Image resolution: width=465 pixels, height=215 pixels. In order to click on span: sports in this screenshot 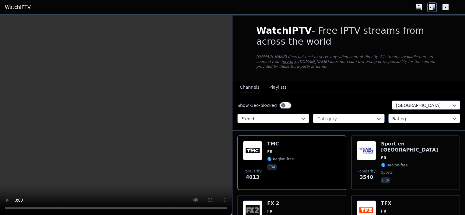, I will do `click(387, 173)`.